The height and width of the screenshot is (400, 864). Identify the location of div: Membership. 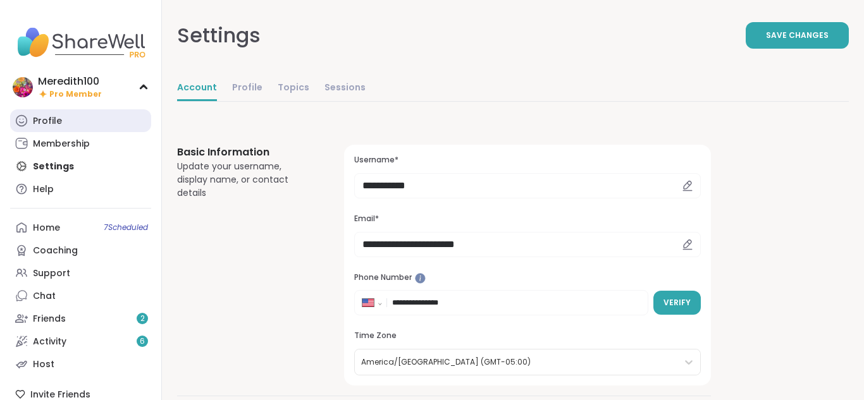
(61, 144).